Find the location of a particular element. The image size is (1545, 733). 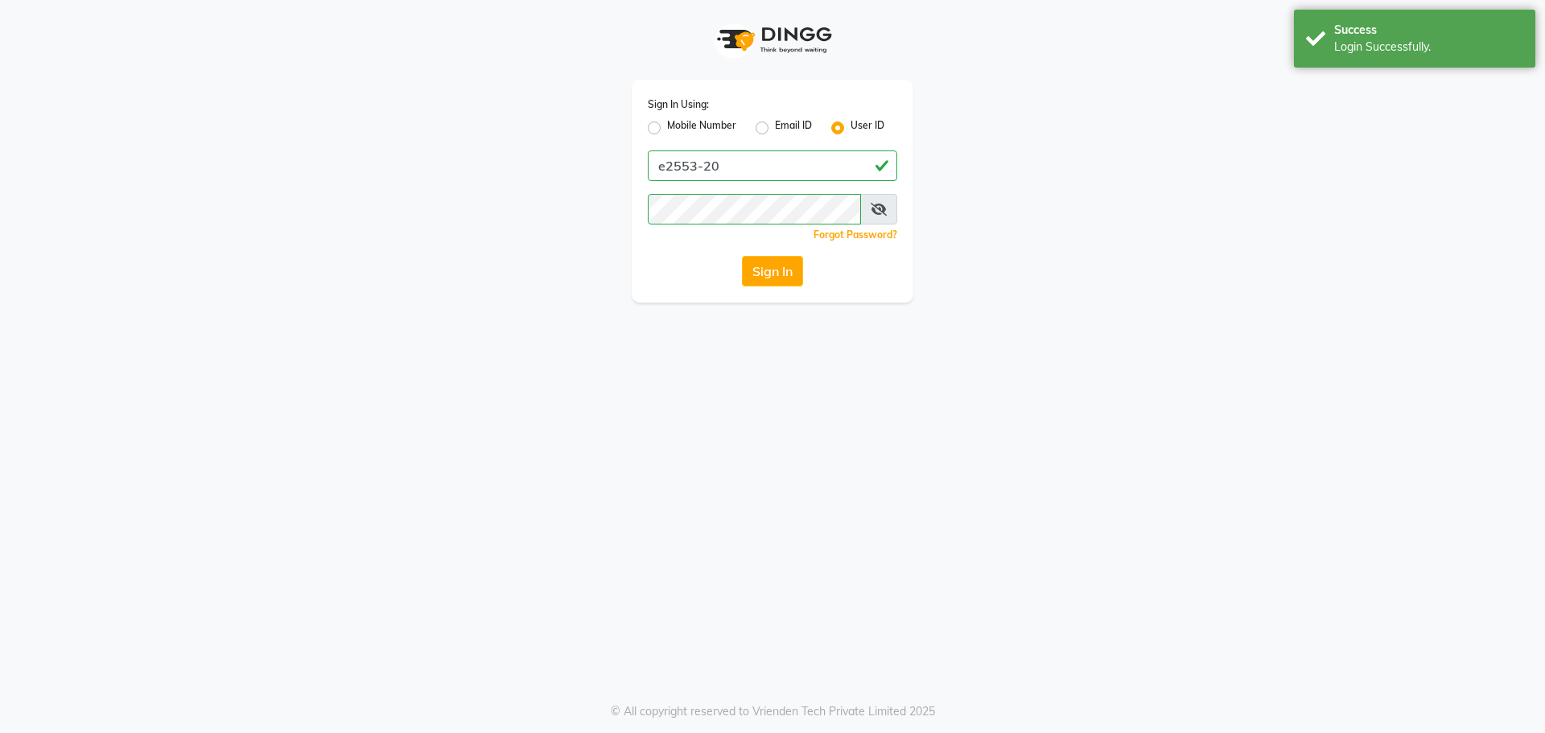

label: User ID is located at coordinates (867, 128).